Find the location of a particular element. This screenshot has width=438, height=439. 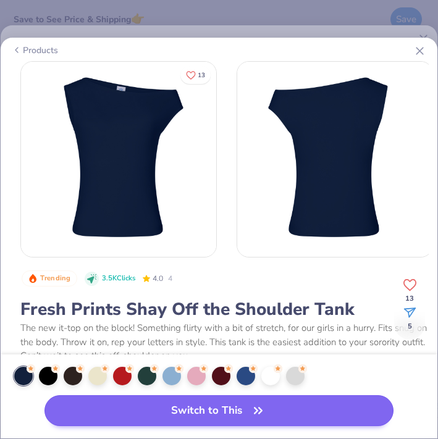

span: 5 is located at coordinates (409, 327).